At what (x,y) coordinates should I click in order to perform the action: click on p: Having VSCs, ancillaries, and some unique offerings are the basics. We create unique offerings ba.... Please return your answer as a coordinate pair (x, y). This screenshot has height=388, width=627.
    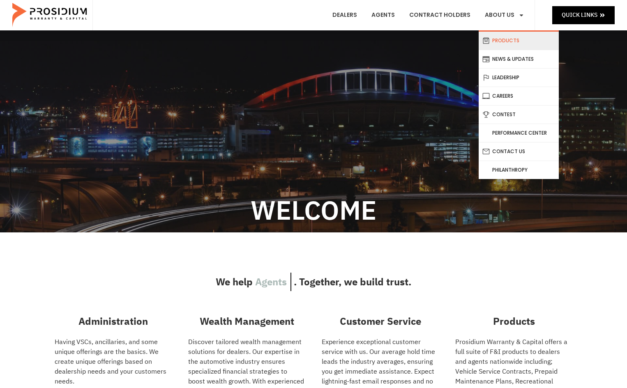
    Looking at the image, I should click on (113, 362).